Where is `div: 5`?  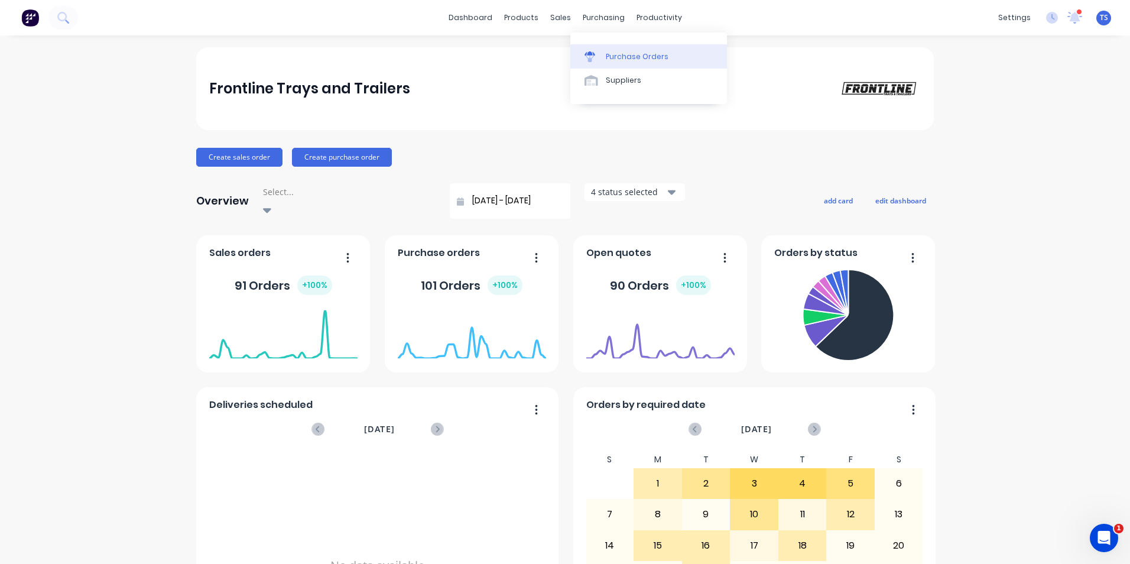
div: 5 is located at coordinates (851, 484).